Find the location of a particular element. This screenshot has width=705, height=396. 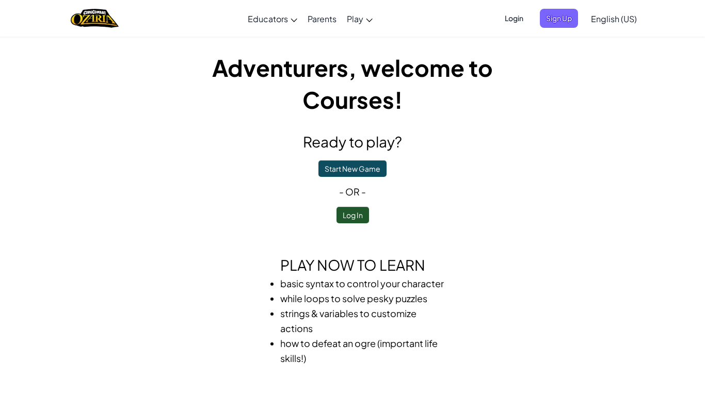

h2: Ready to play? is located at coordinates (352, 142).